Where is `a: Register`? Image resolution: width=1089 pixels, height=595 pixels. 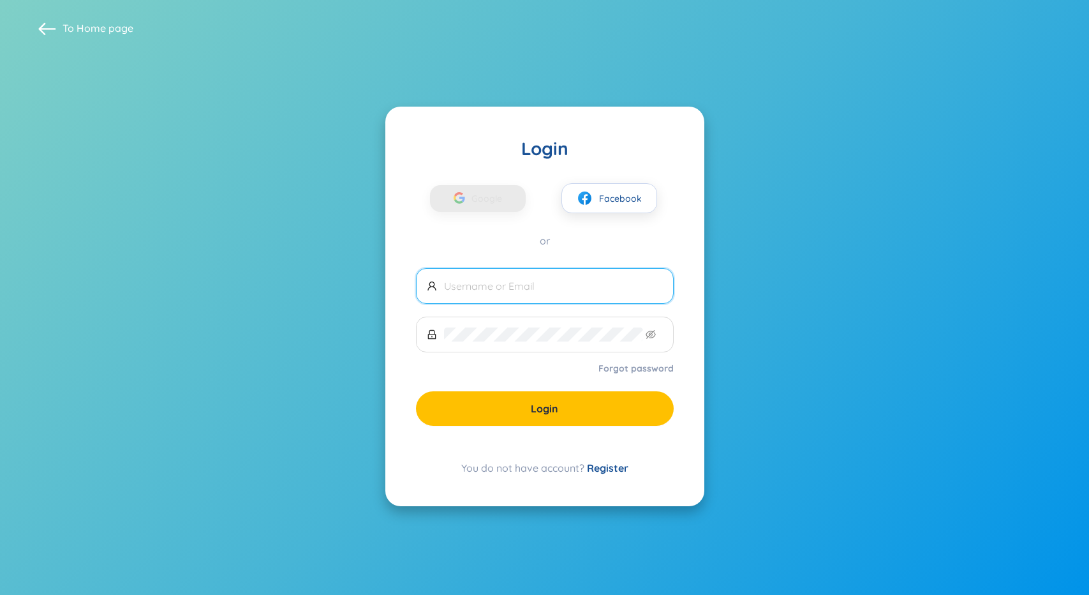
a: Register is located at coordinates (607, 468).